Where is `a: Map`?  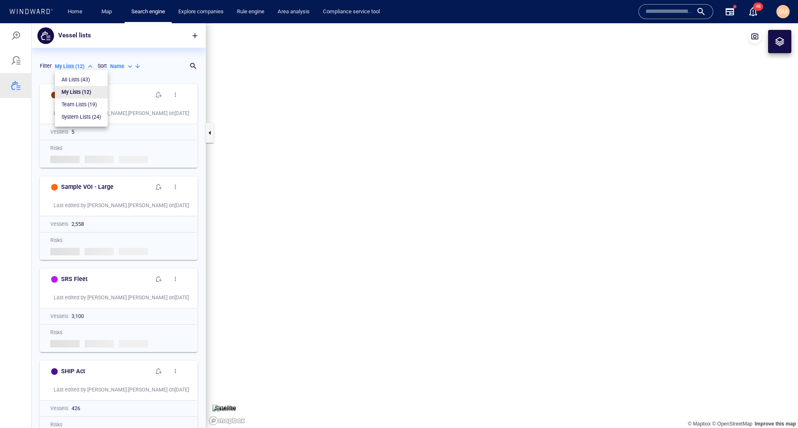
a: Map is located at coordinates (108, 12).